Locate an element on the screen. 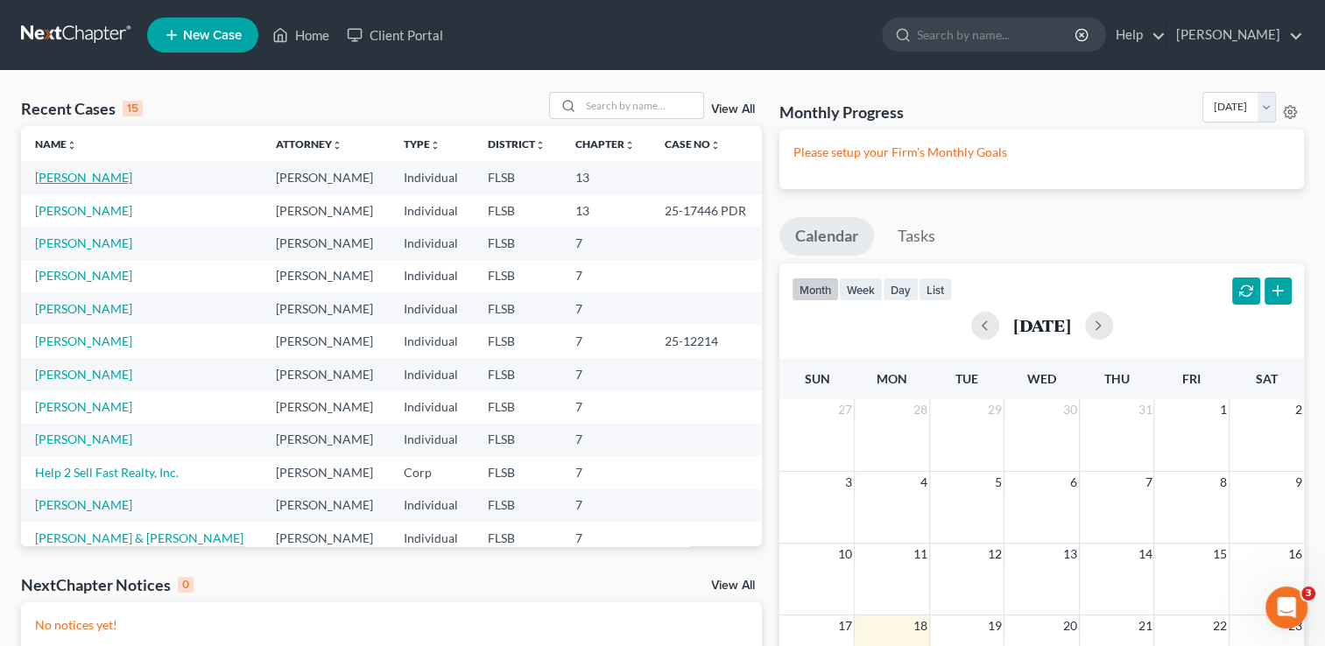  span: 5 is located at coordinates (999, 483).